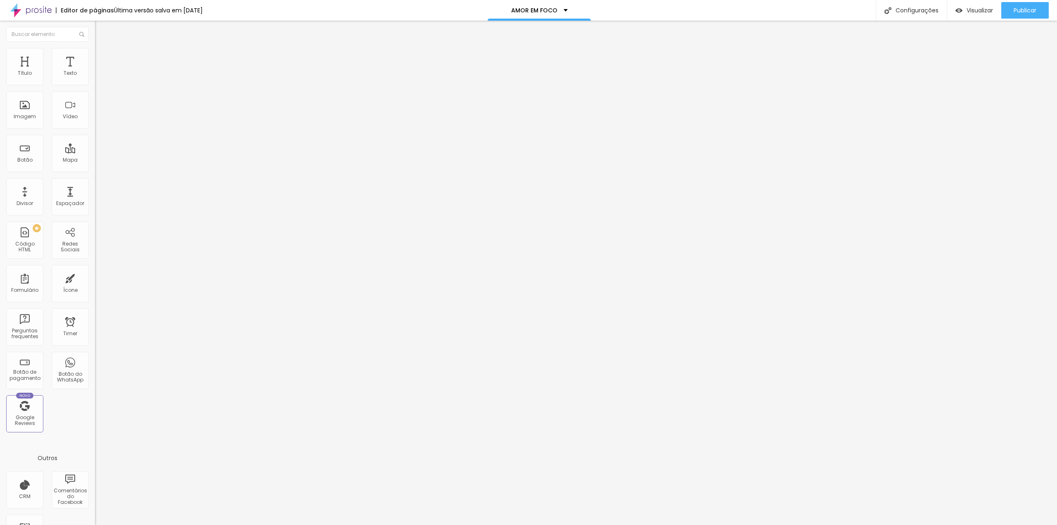 Image resolution: width=1057 pixels, height=525 pixels. I want to click on p: AMOR EM FOCO, so click(534, 10).